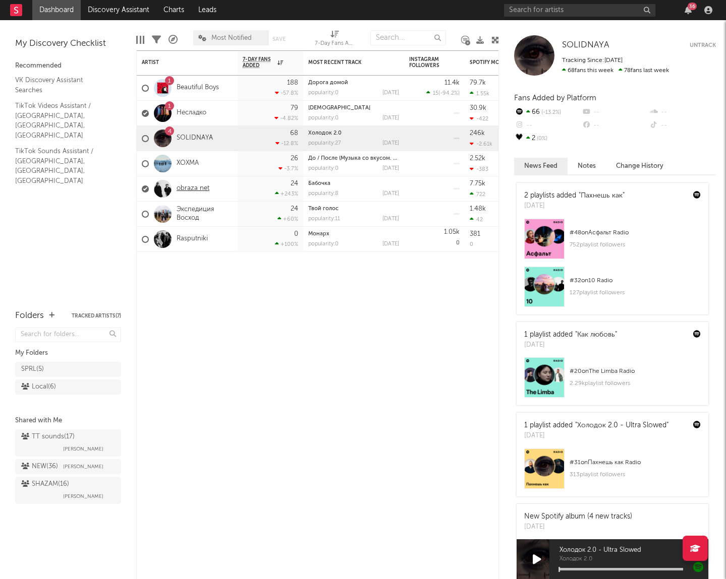 The image size is (726, 579). What do you see at coordinates (323, 194) in the screenshot?
I see `div: popularity: 8` at bounding box center [323, 194].